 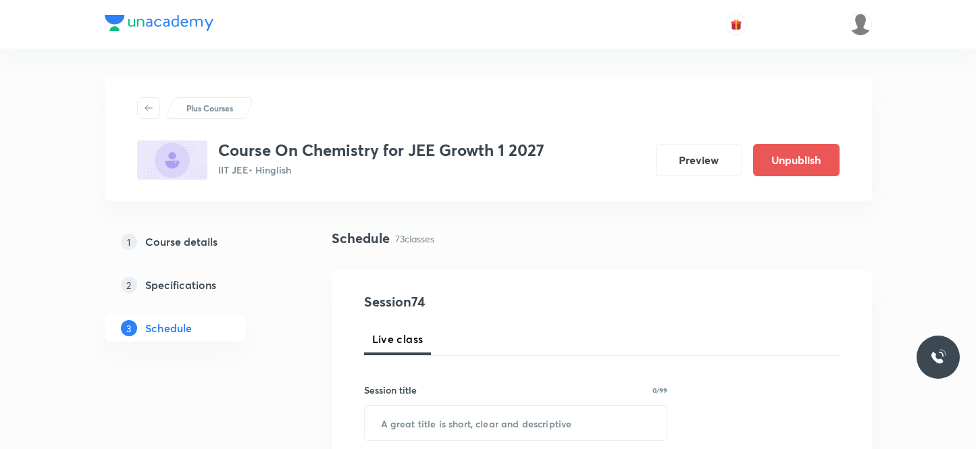 What do you see at coordinates (209, 108) in the screenshot?
I see `p: Plus Courses` at bounding box center [209, 108].